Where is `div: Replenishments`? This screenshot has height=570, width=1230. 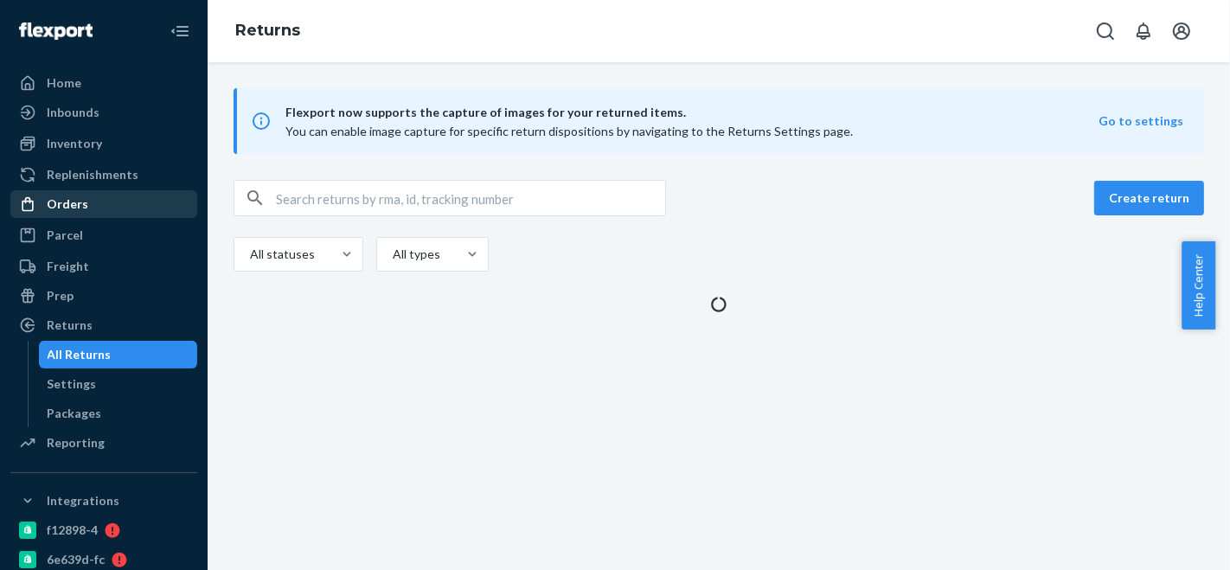 div: Replenishments is located at coordinates (93, 175).